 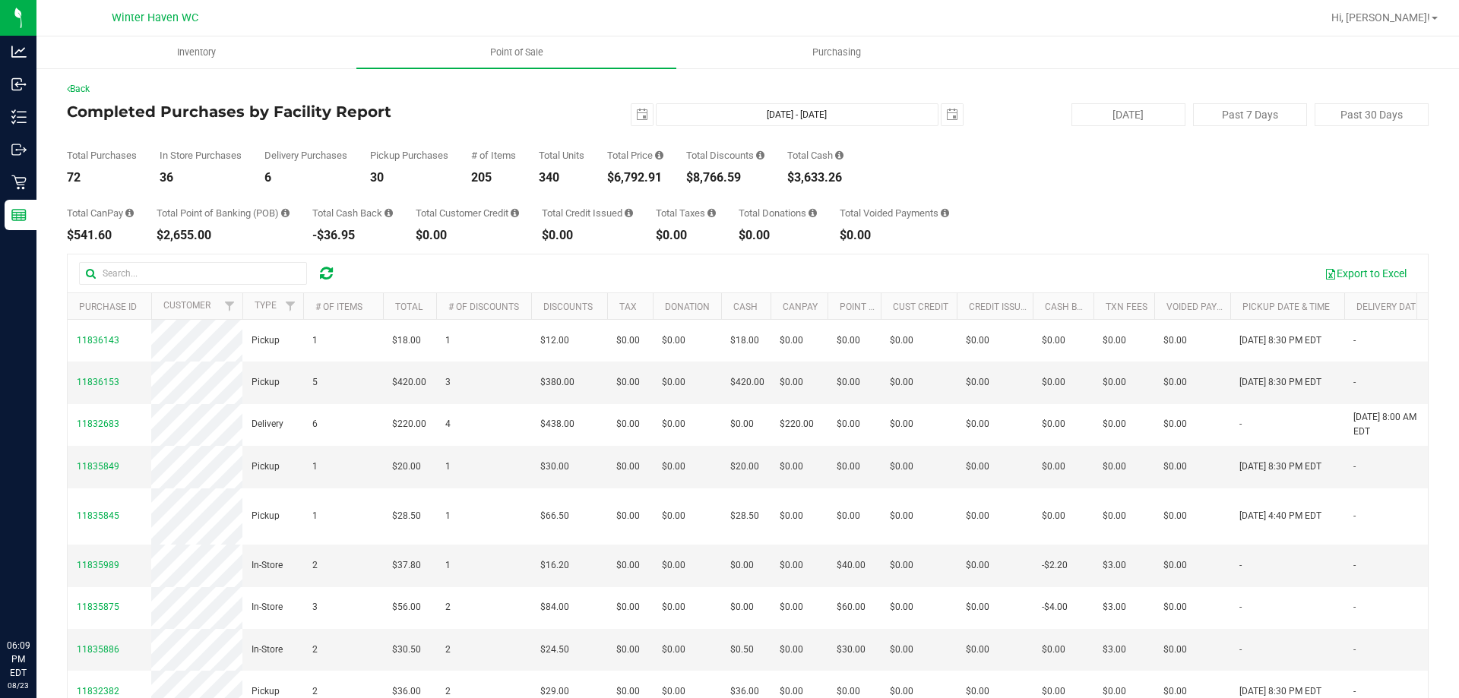 I want to click on span: -$2.20, so click(x=1055, y=565).